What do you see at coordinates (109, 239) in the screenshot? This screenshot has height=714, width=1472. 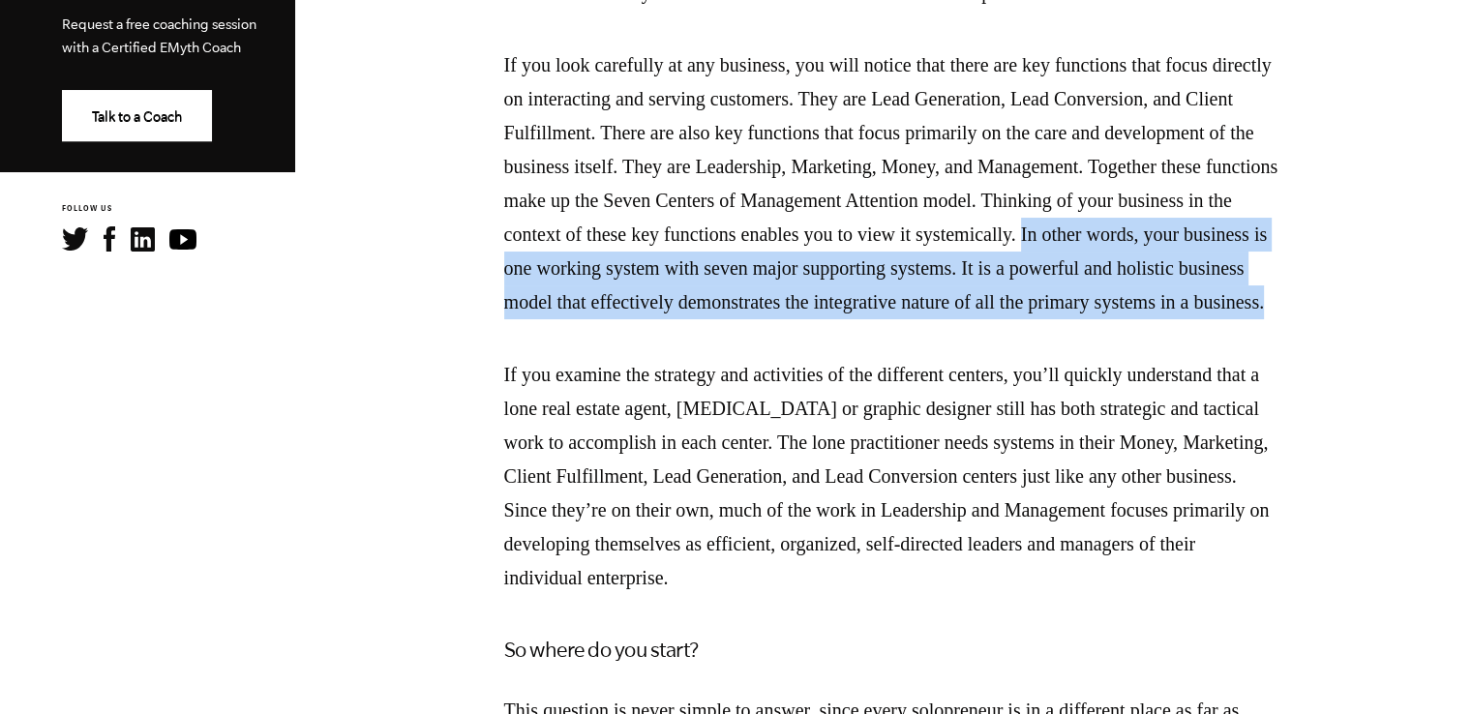 I see `img: Facebook` at bounding box center [109, 239].